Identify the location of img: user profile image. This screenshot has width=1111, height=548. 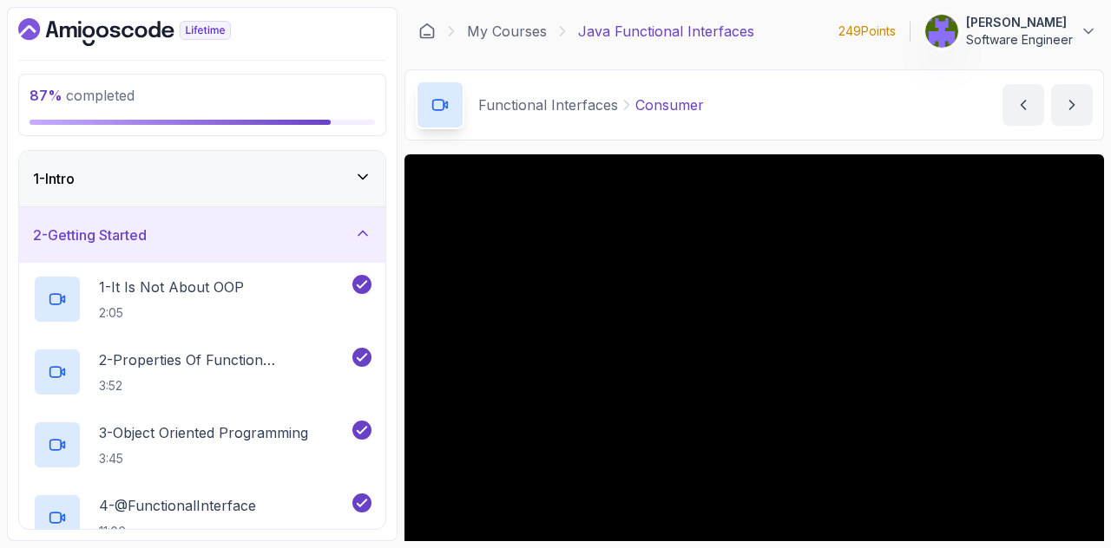
(942, 31).